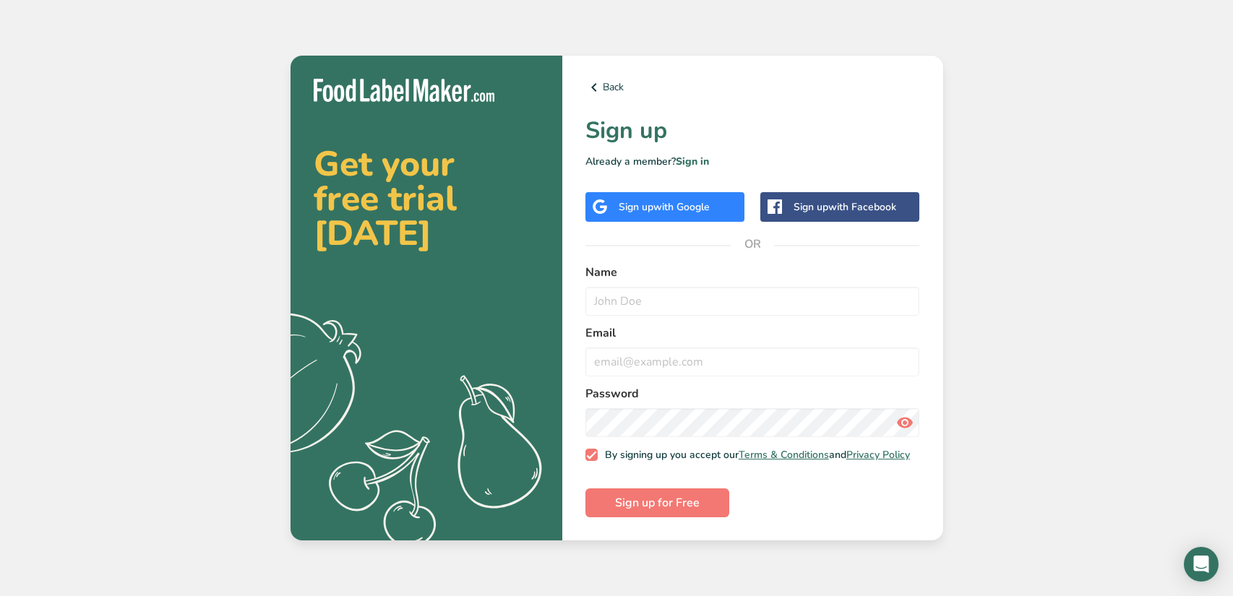 The image size is (1233, 596). What do you see at coordinates (752, 333) in the screenshot?
I see `label: Email` at bounding box center [752, 333].